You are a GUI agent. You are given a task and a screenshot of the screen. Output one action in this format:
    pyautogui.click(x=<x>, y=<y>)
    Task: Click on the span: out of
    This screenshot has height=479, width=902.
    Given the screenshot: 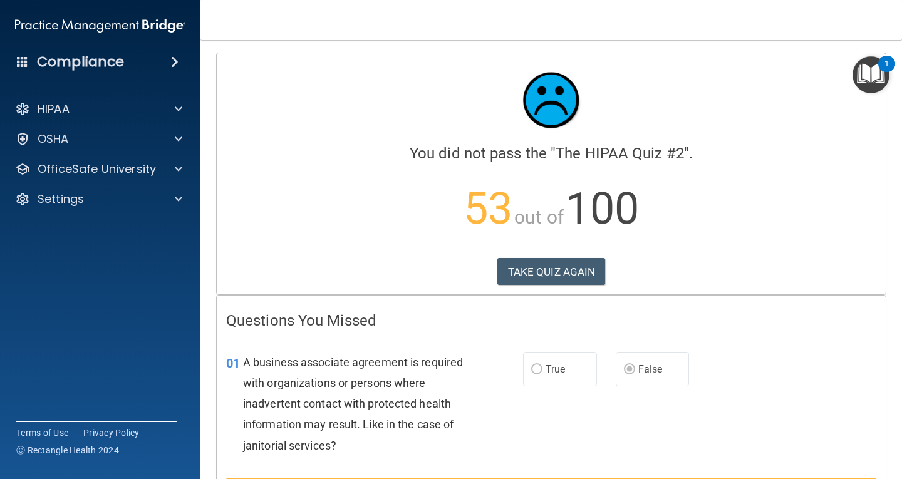 What is the action you would take?
    pyautogui.click(x=539, y=217)
    